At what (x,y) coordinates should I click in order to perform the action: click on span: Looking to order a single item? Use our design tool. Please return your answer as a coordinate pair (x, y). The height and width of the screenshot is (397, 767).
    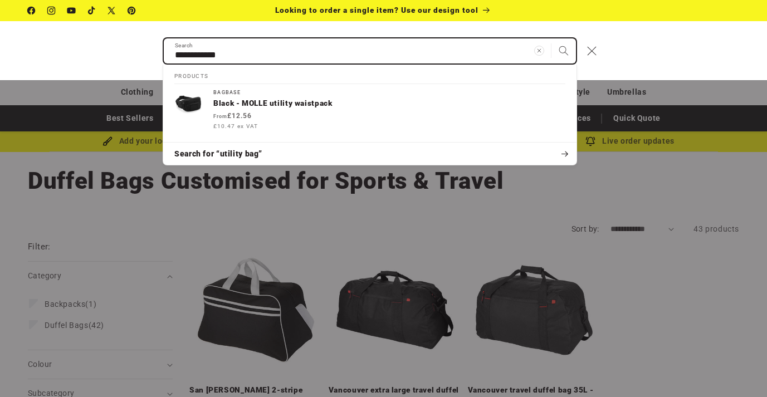
    Looking at the image, I should click on (377, 10).